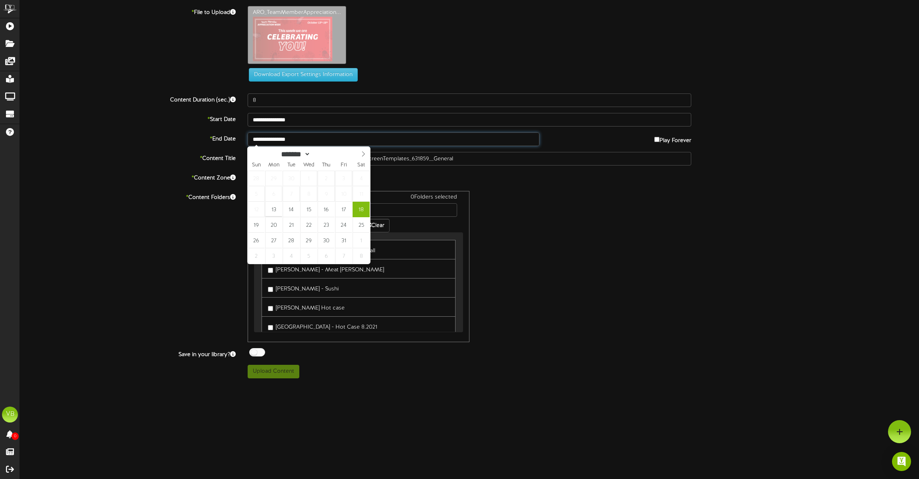  I want to click on span: November 2, 2025, so click(256, 256).